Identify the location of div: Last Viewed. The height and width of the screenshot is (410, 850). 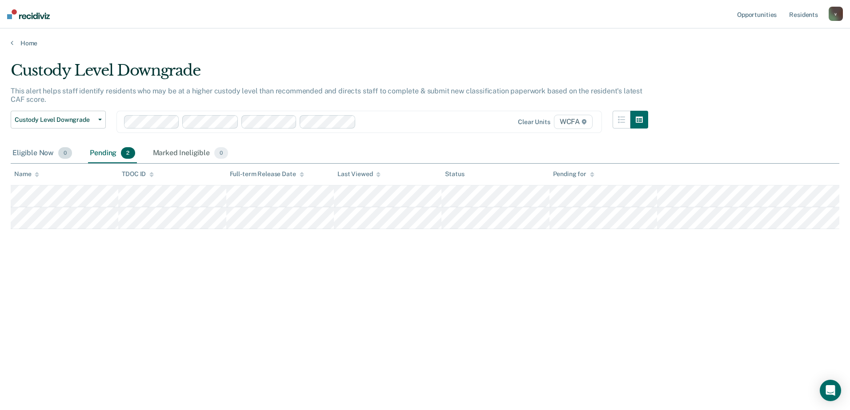
(359, 174).